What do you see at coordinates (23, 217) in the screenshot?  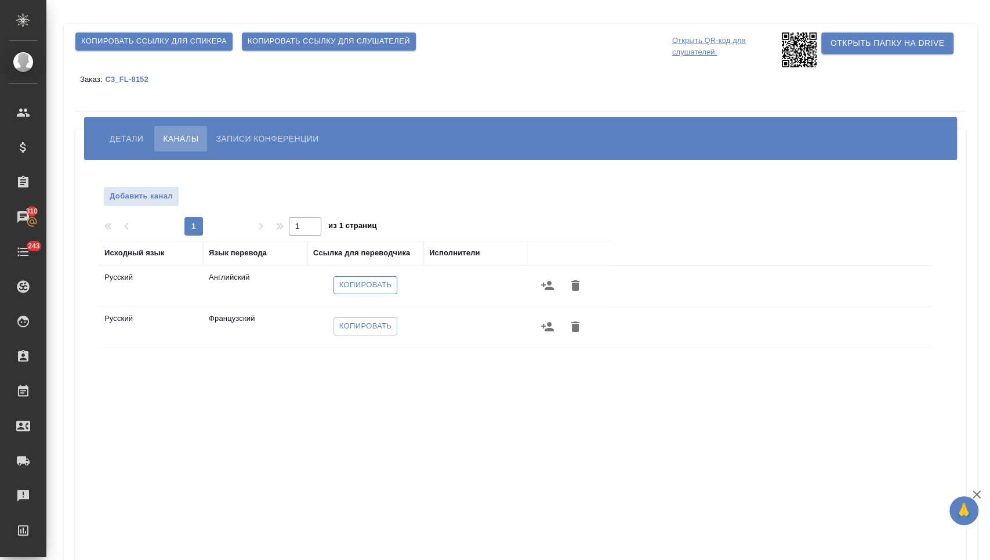 I see `a: 310` at bounding box center [23, 217].